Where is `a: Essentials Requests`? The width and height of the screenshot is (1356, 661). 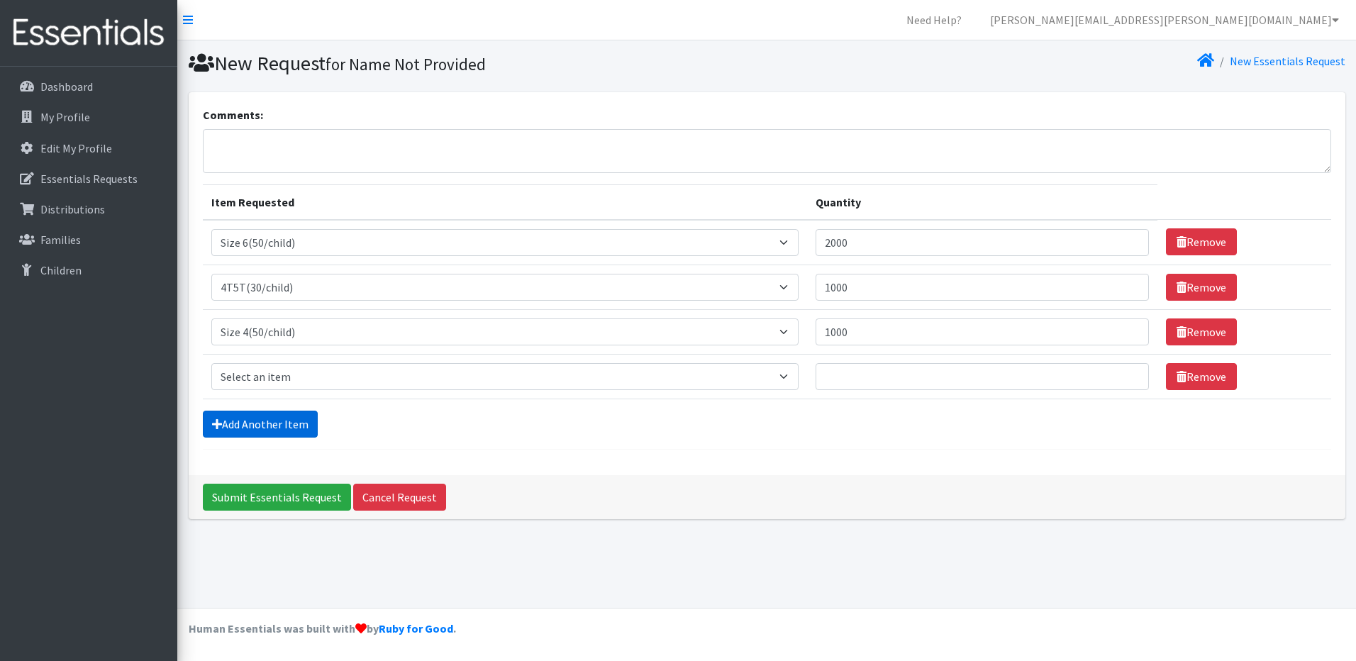 a: Essentials Requests is located at coordinates (89, 179).